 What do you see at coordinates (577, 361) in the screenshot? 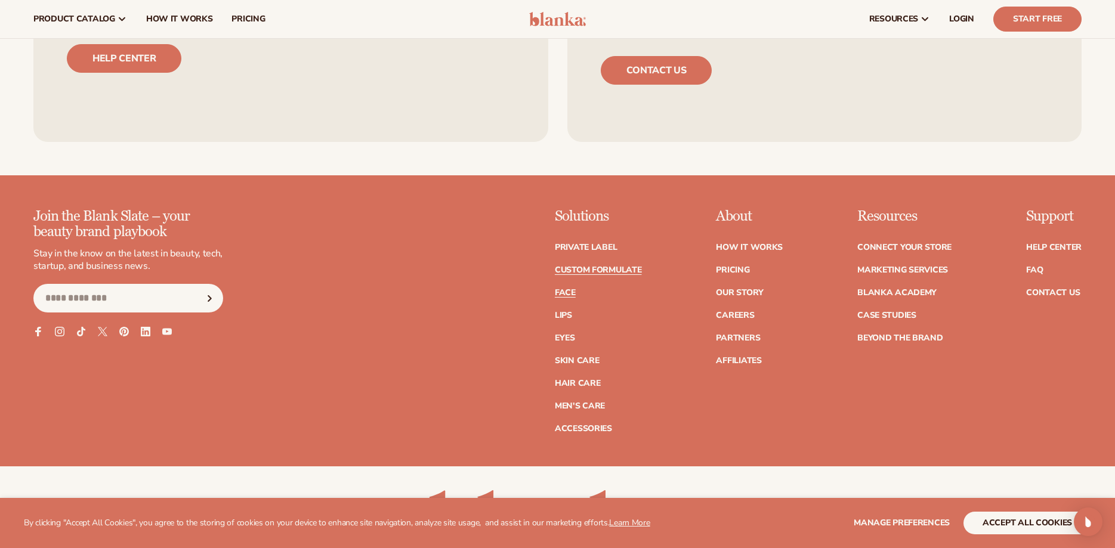
I see `a: Skin Care` at bounding box center [577, 361].